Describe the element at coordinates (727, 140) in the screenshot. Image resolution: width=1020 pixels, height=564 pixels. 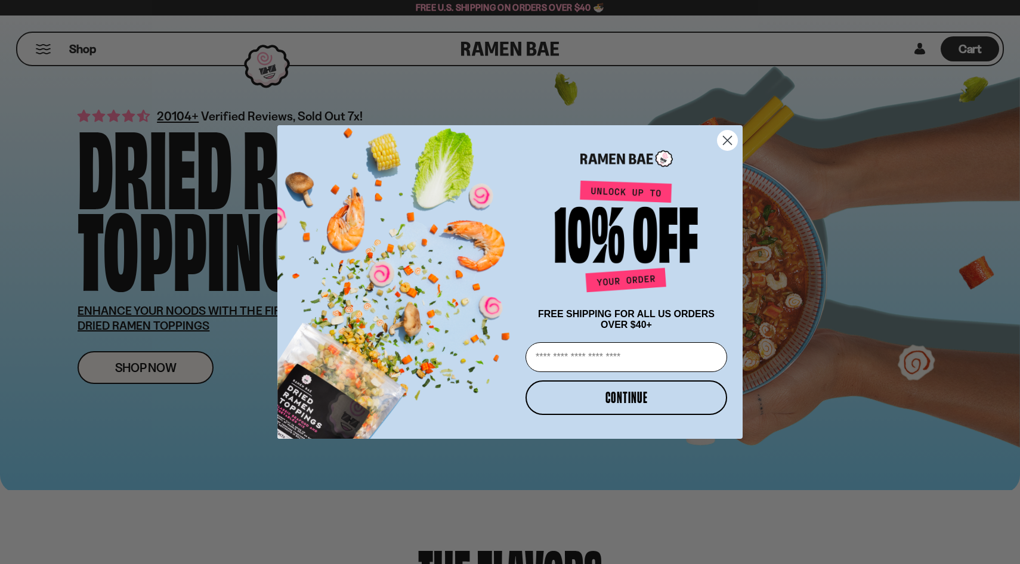
I see `button: Close dialog` at that location.